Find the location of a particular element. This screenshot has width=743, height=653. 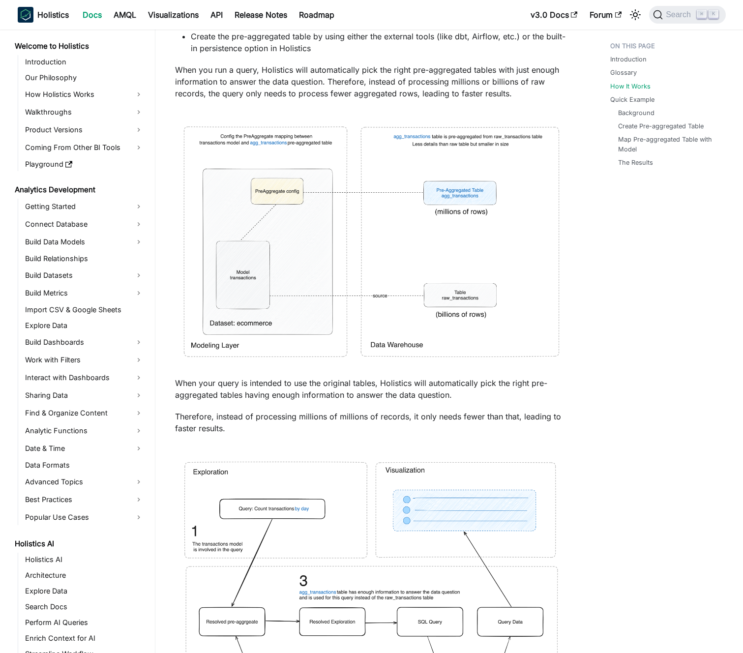

a: Roadmap is located at coordinates (317, 15).